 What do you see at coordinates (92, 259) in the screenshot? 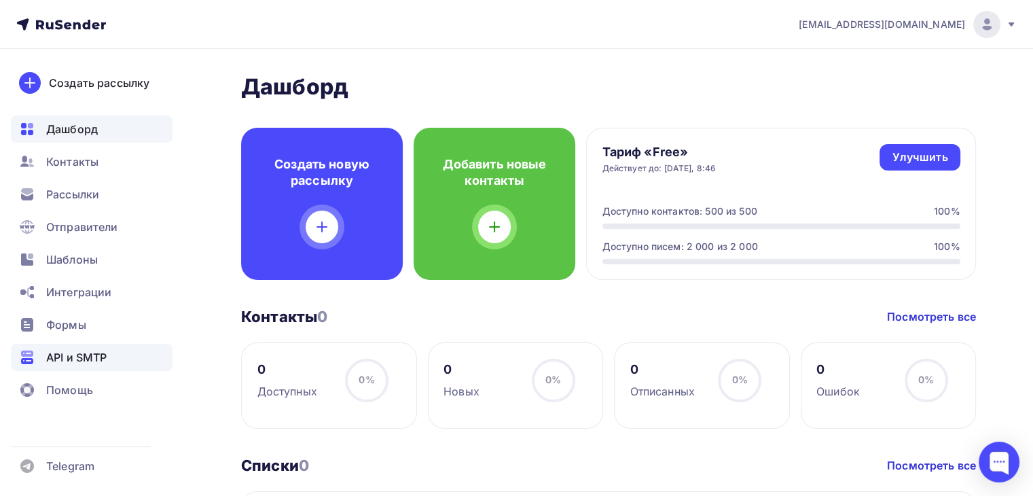
I see `a: Шаблоны` at bounding box center [92, 259].